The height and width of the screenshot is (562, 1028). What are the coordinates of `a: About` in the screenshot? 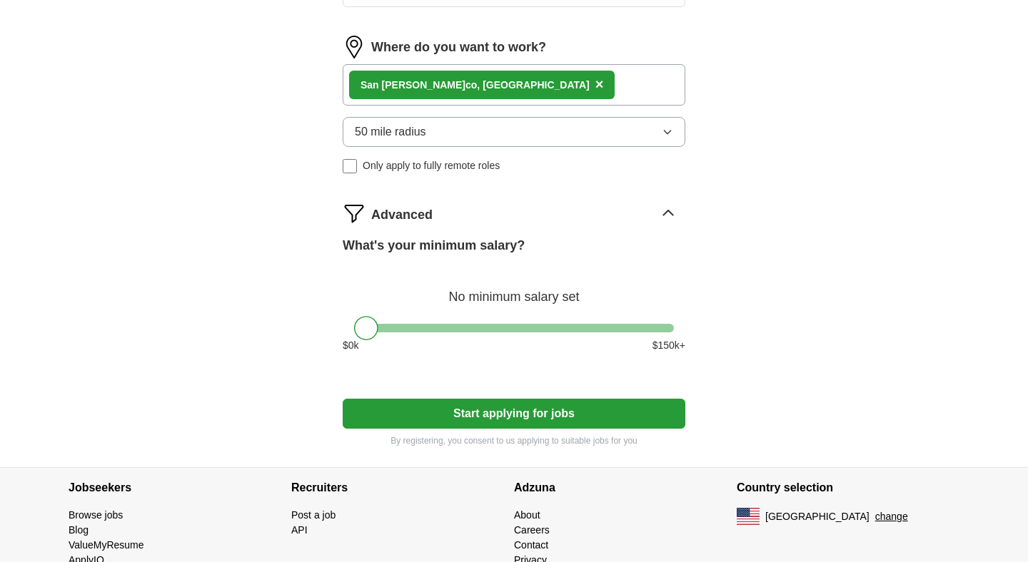 It's located at (527, 515).